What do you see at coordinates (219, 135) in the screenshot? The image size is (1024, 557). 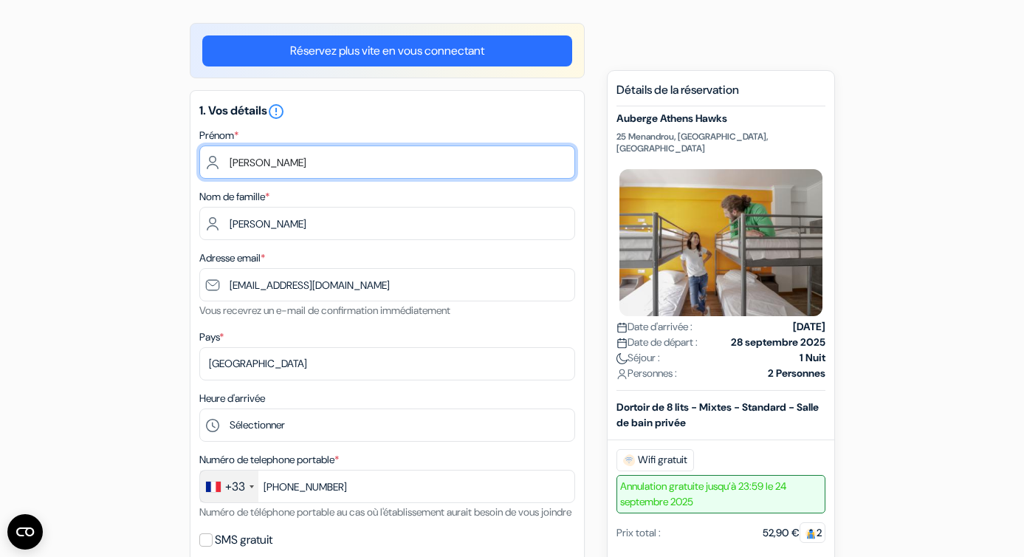 I see `label: Prénom` at bounding box center [219, 135].